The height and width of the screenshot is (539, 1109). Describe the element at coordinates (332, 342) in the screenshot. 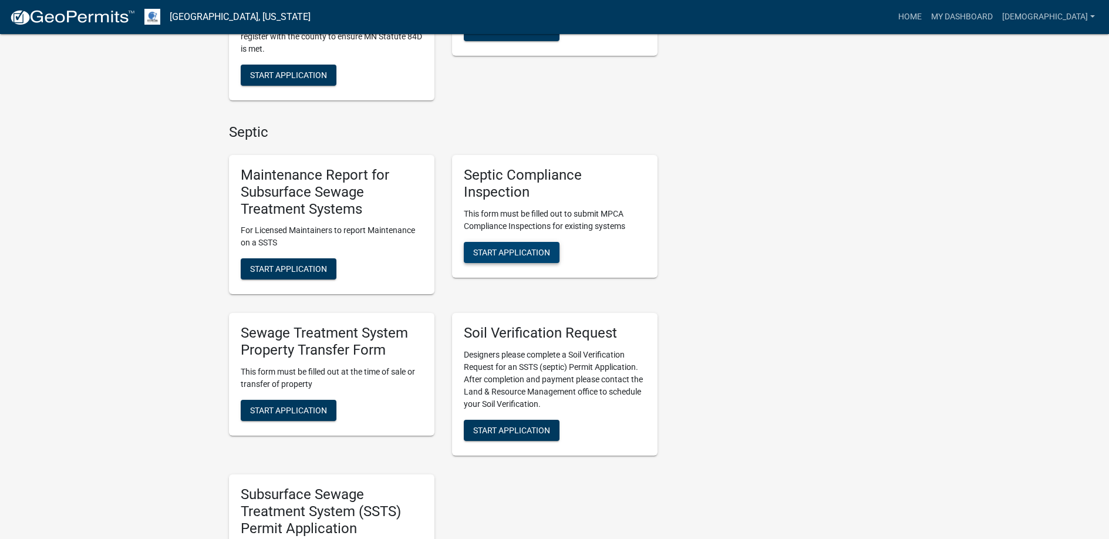

I see `h5: Sewage Treatment System Property Transfer Form` at that location.